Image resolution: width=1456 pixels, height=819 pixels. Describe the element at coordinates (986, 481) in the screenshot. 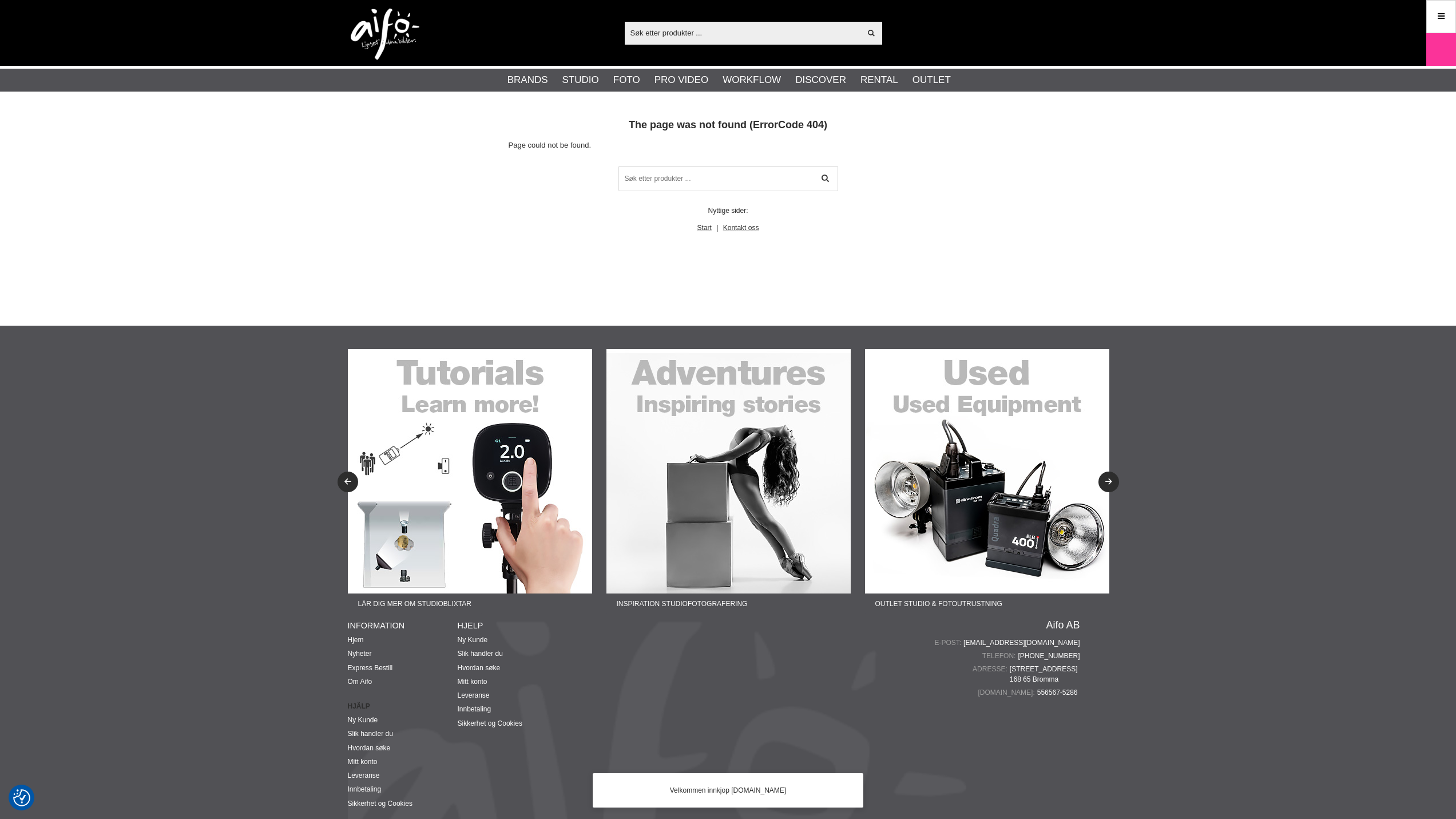

I see `a: Ad:22-03F banner-sidfot-used.jpgOutlet Studio & Fotoutrustning` at that location.